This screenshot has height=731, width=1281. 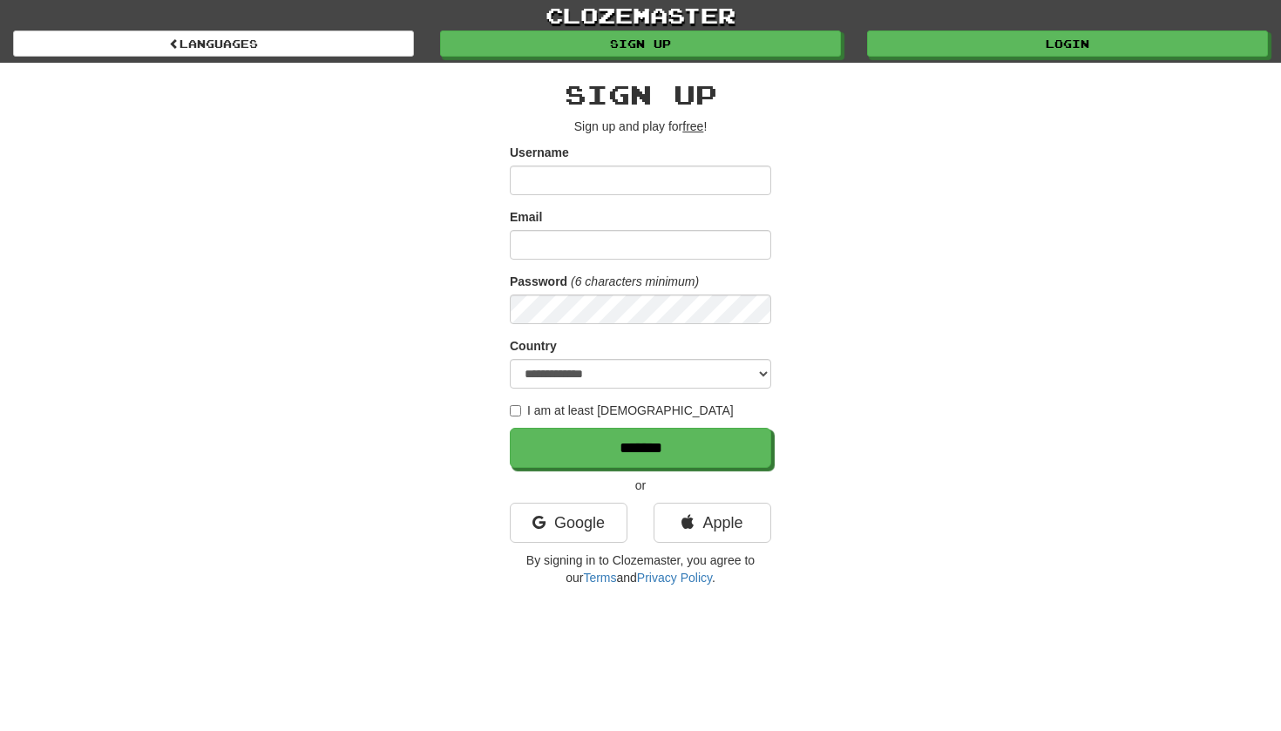 What do you see at coordinates (599, 578) in the screenshot?
I see `a: Terms` at bounding box center [599, 578].